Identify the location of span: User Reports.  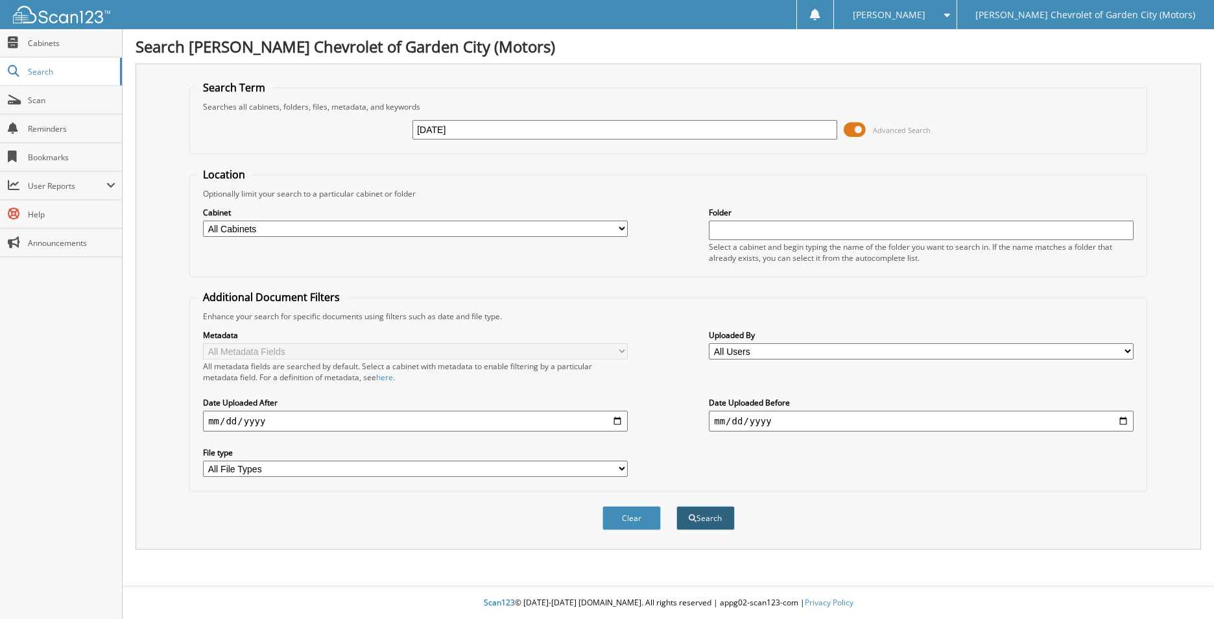
(67, 185).